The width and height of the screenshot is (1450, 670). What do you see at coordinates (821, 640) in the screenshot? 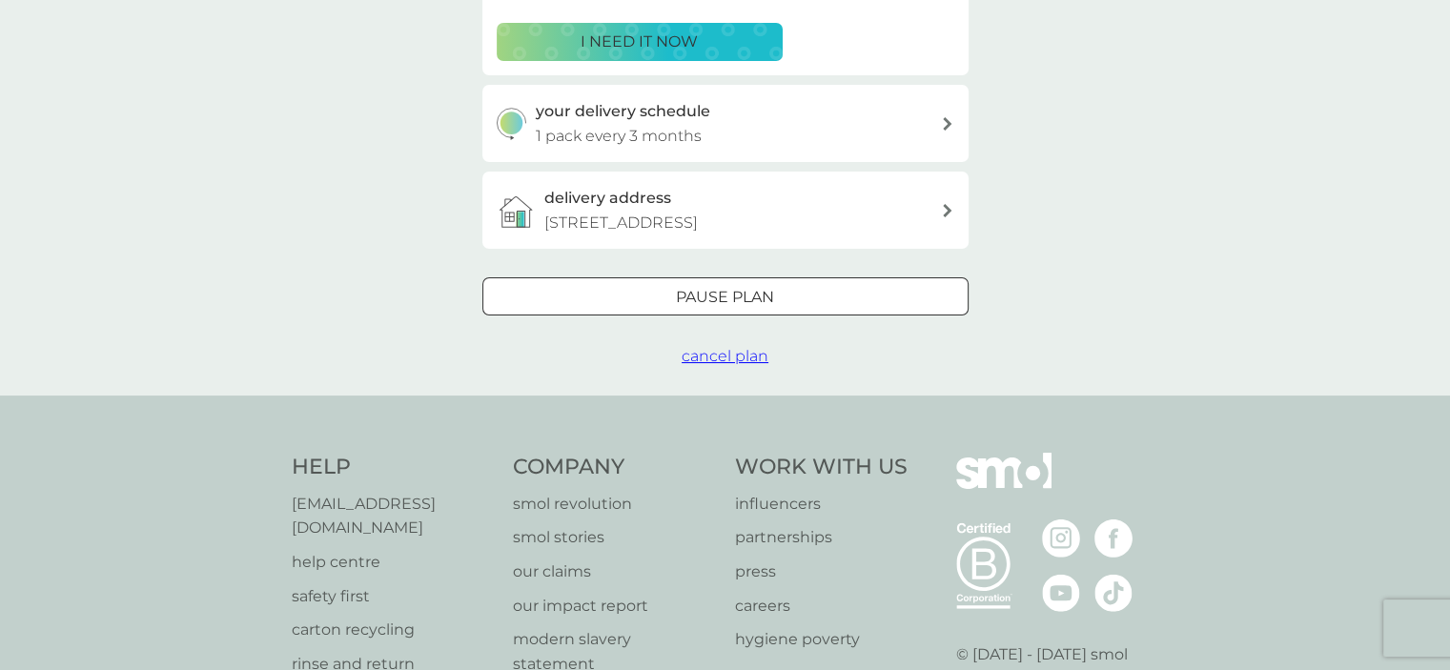
I see `p: hygiene poverty` at bounding box center [821, 640].